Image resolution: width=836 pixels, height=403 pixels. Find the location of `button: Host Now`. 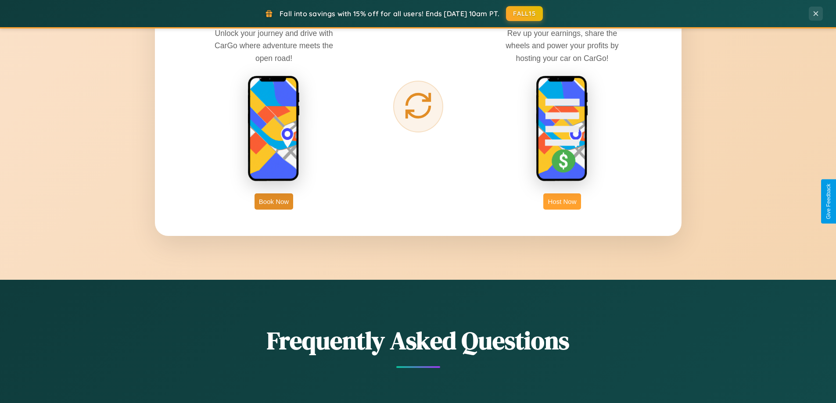

button: Host Now is located at coordinates (562, 201).